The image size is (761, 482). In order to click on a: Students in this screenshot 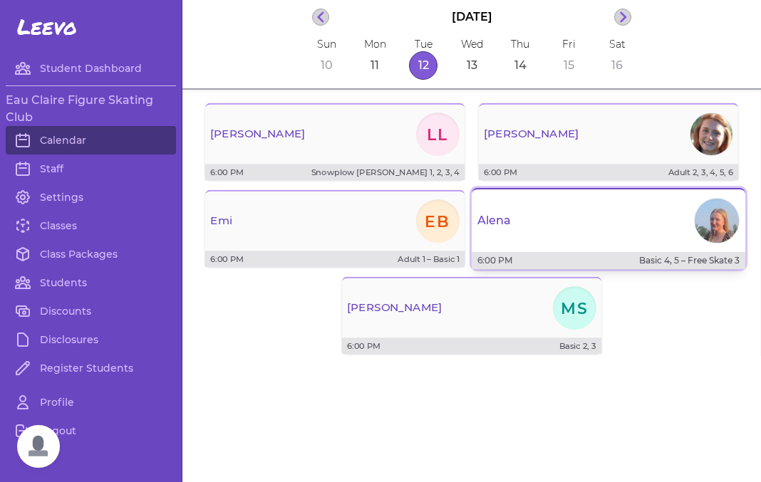, I will do `click(90, 283)`.